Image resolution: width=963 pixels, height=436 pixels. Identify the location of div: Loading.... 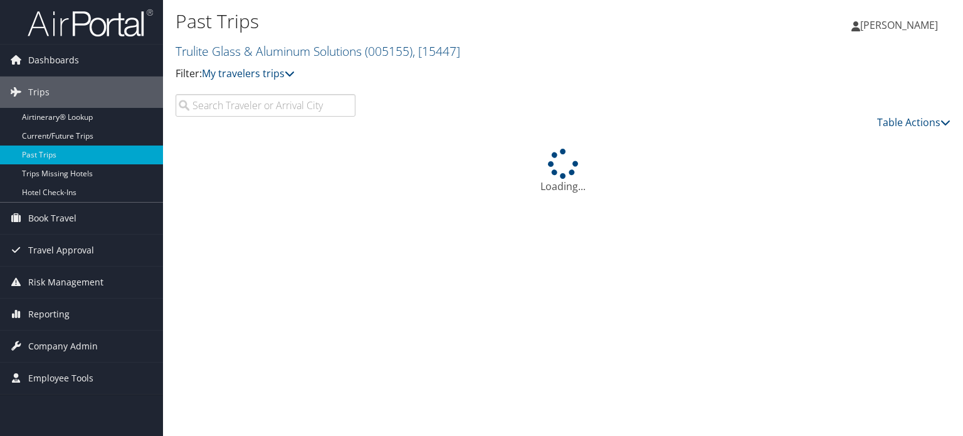
(563, 171).